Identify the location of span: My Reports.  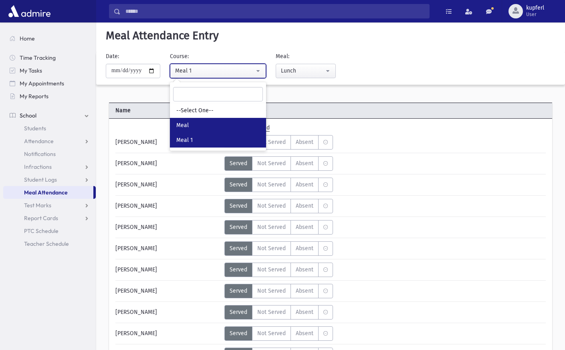
(34, 96).